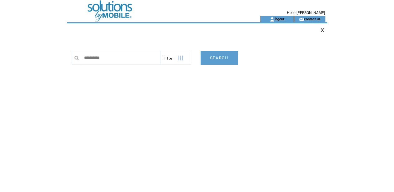  I want to click on img: filters.png, so click(181, 58).